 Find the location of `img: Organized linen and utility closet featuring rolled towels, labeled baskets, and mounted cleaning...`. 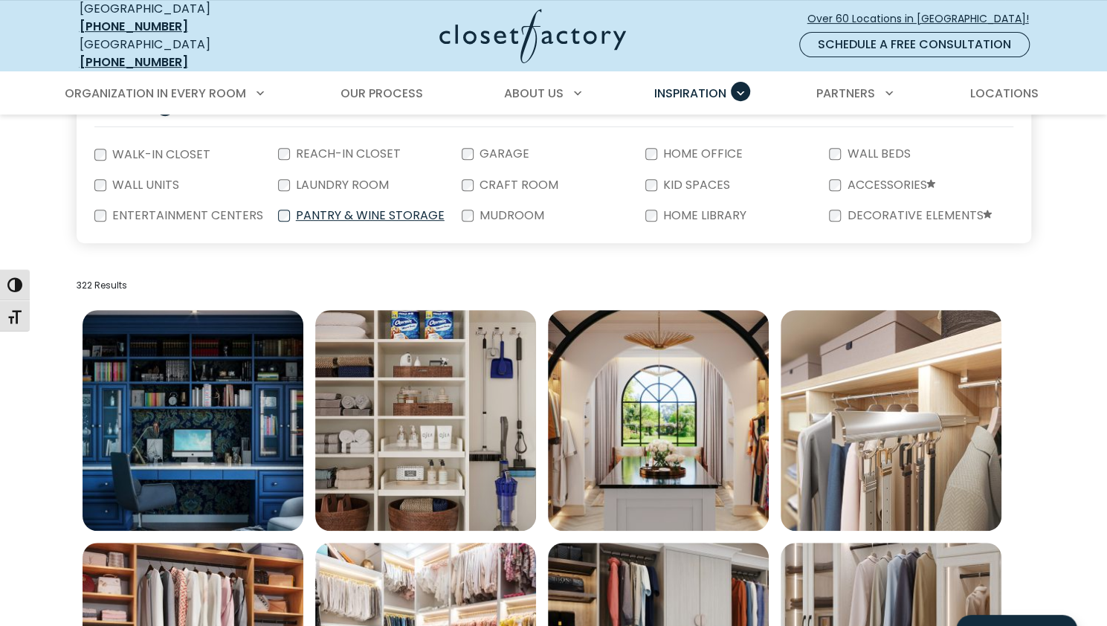

img: Organized linen and utility closet featuring rolled towels, labeled baskets, and mounted cleaning... is located at coordinates (425, 420).